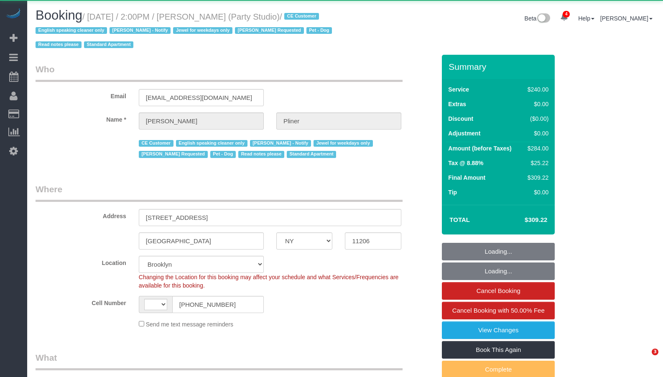 This screenshot has height=377, width=663. I want to click on a: Cancel Booking, so click(499, 291).